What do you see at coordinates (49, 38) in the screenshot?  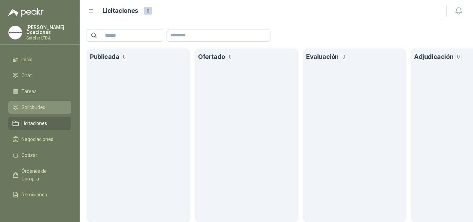 I see `p: Setefer LTDA` at bounding box center [49, 38].